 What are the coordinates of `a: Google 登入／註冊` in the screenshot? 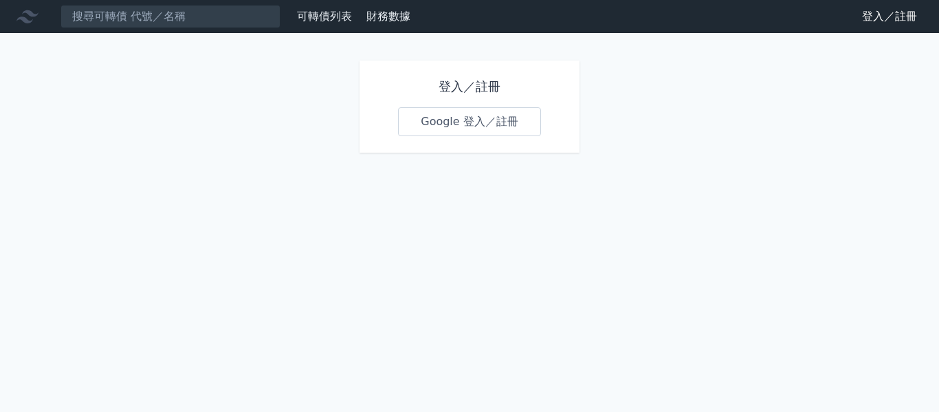 It's located at (469, 122).